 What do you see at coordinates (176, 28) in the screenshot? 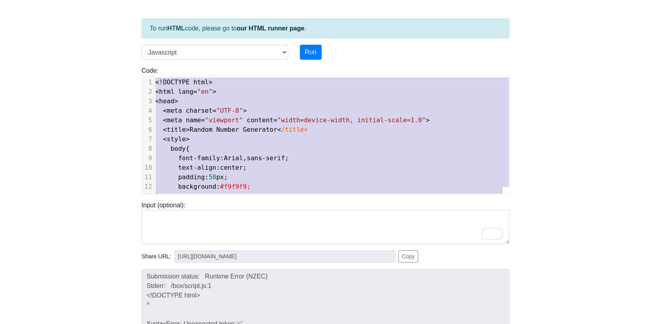
I see `strong: HTML` at bounding box center [176, 28].